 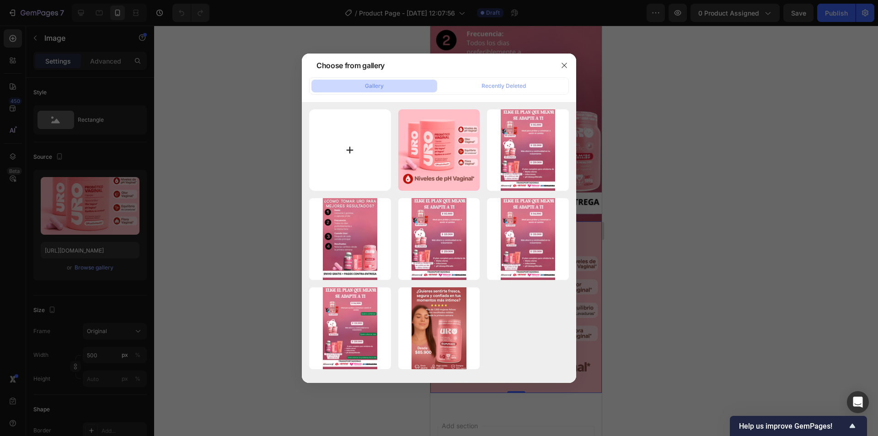 What do you see at coordinates (21, 187) in the screenshot?
I see `div: Image` at bounding box center [21, 187].